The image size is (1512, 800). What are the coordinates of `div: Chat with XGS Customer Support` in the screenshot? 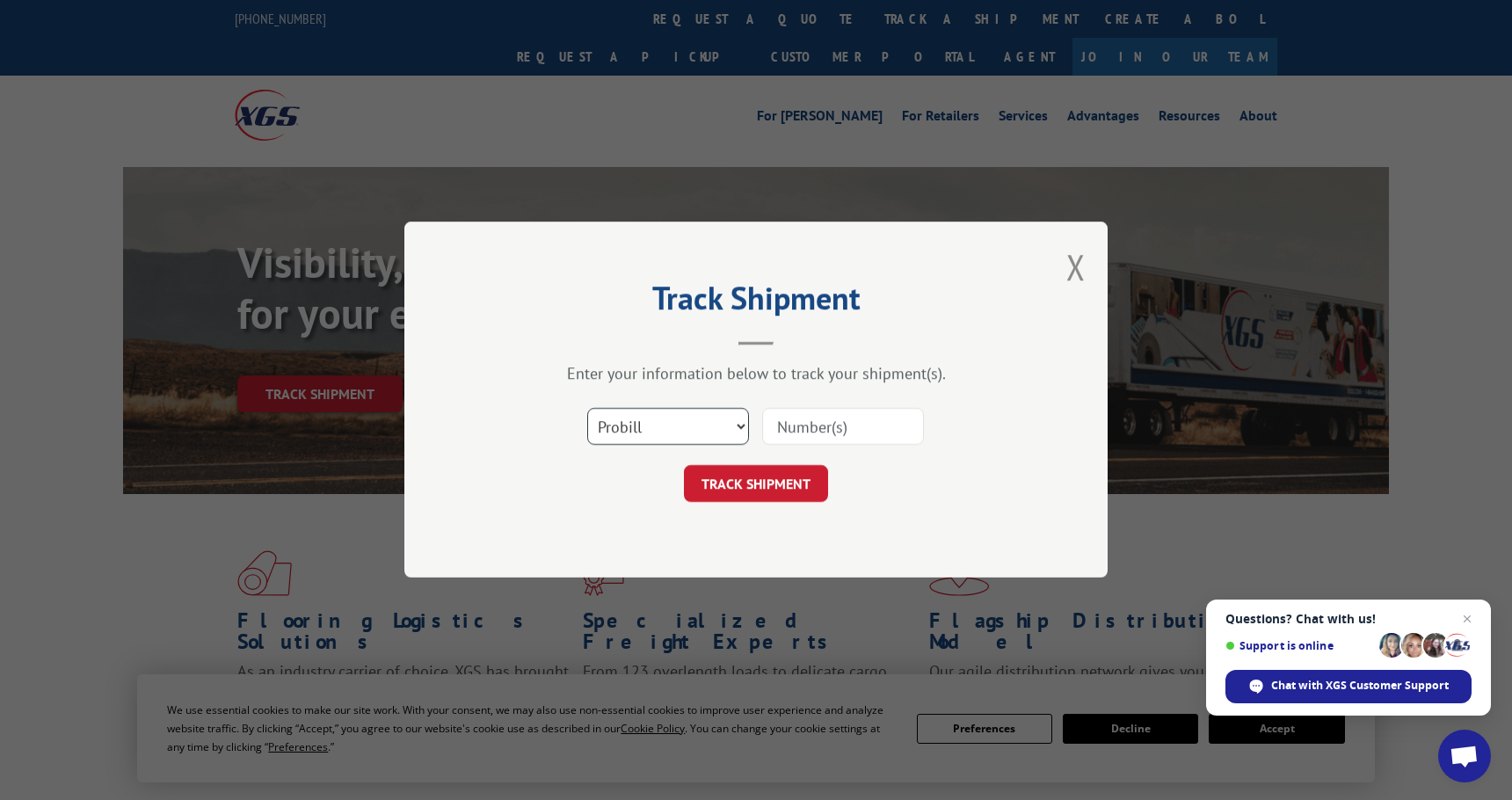 It's located at (1349, 687).